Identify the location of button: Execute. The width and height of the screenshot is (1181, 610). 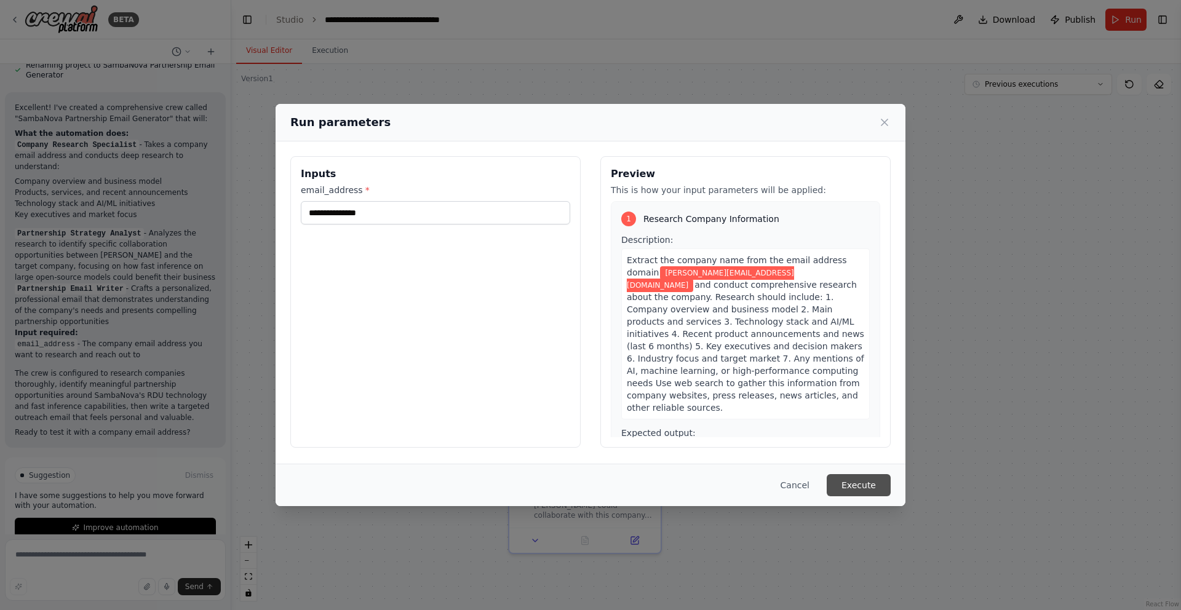
(858, 485).